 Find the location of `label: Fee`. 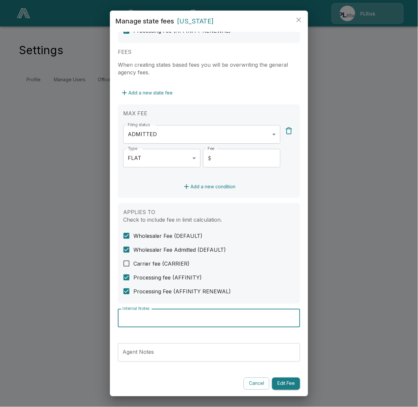

label: Fee is located at coordinates (211, 149).